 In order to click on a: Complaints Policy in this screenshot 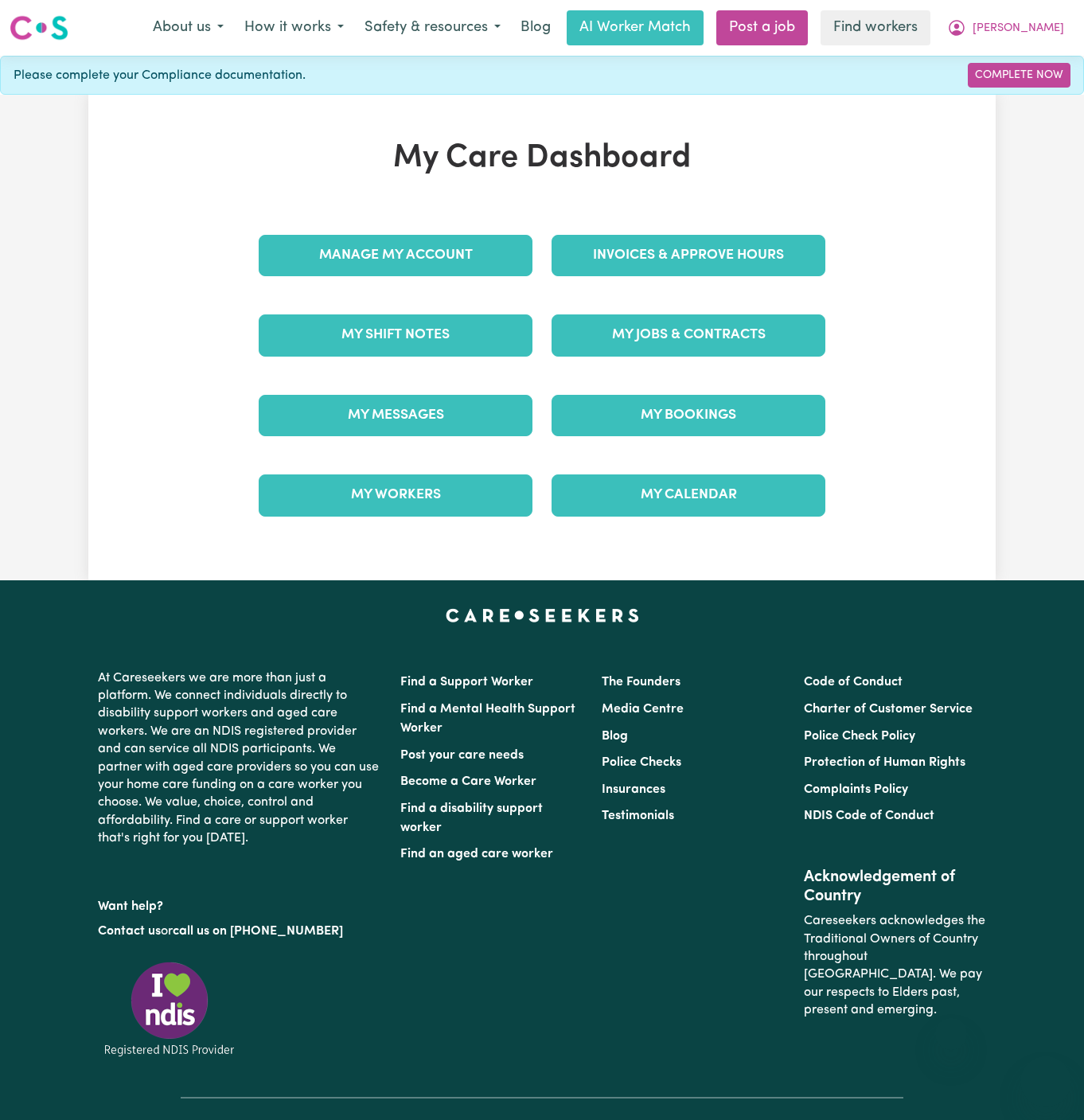, I will do `click(856, 790)`.